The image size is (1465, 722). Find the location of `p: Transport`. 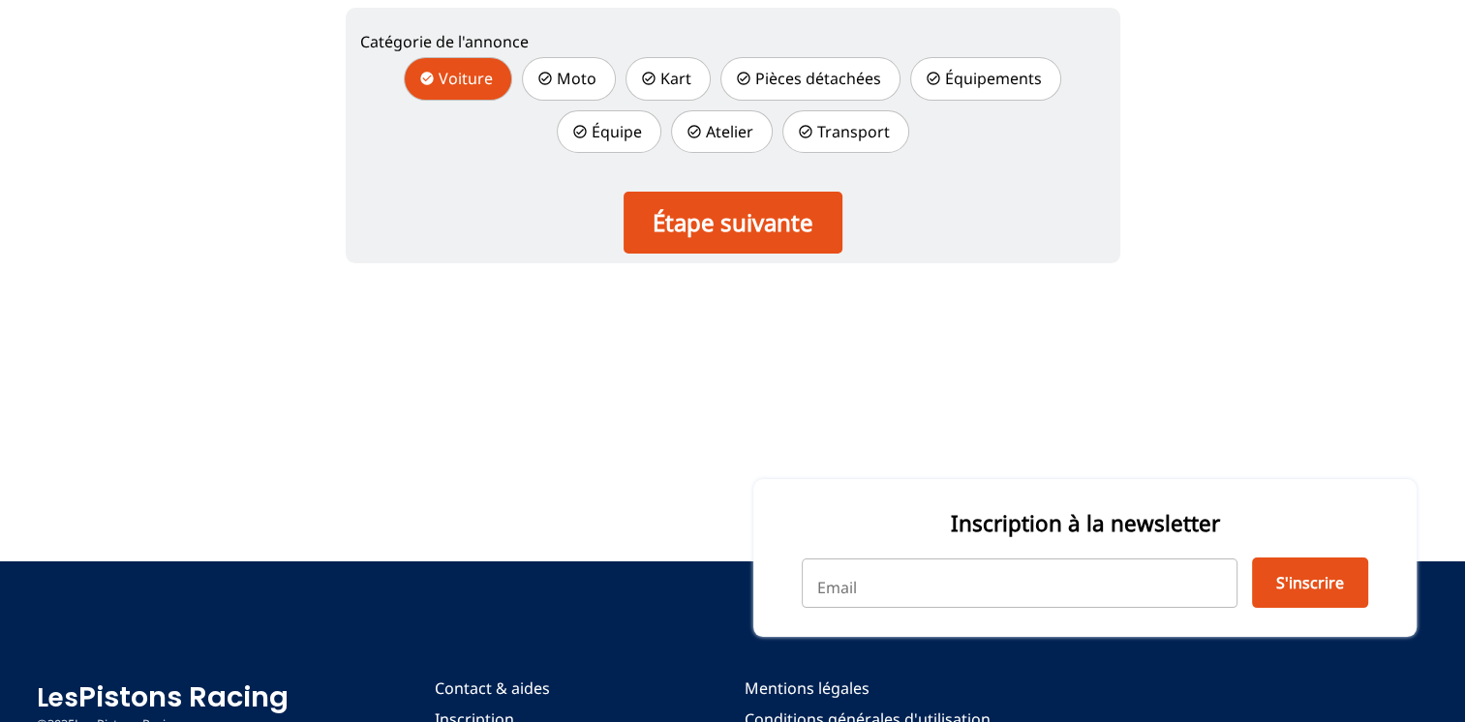

p: Transport is located at coordinates (845, 132).